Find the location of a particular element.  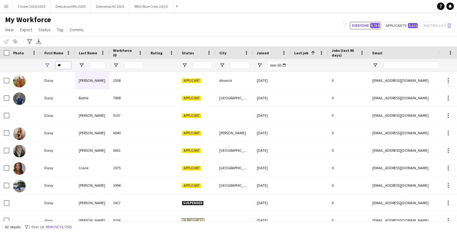

input: Workforce ID Filter Input is located at coordinates (134, 65).